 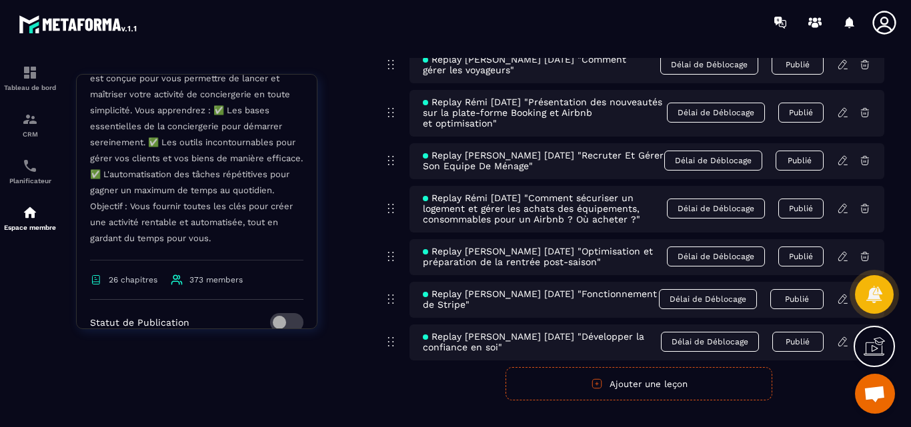 I want to click on span: 26 chapitres, so click(x=133, y=280).